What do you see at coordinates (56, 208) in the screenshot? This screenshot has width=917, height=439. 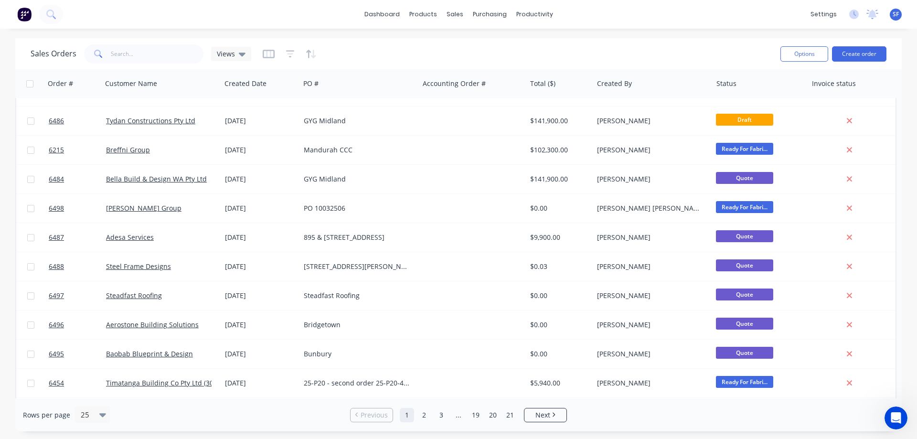 I see `span: 6498` at bounding box center [56, 208].